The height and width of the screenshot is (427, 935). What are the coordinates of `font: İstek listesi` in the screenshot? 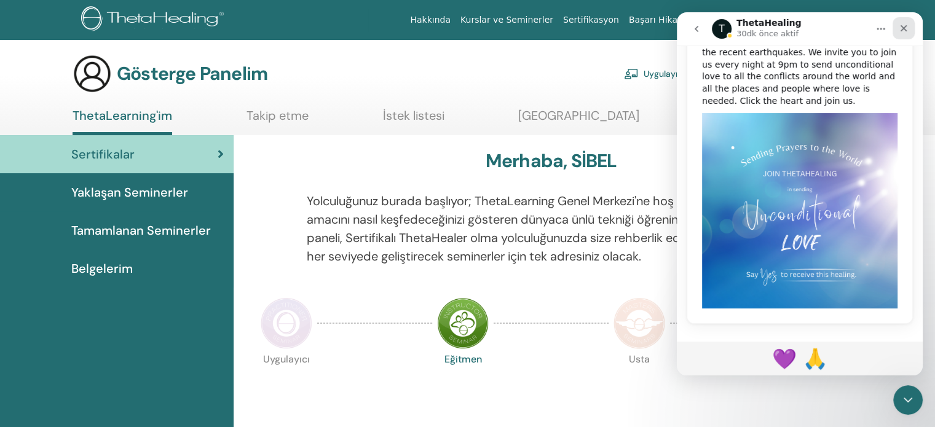 It's located at (414, 116).